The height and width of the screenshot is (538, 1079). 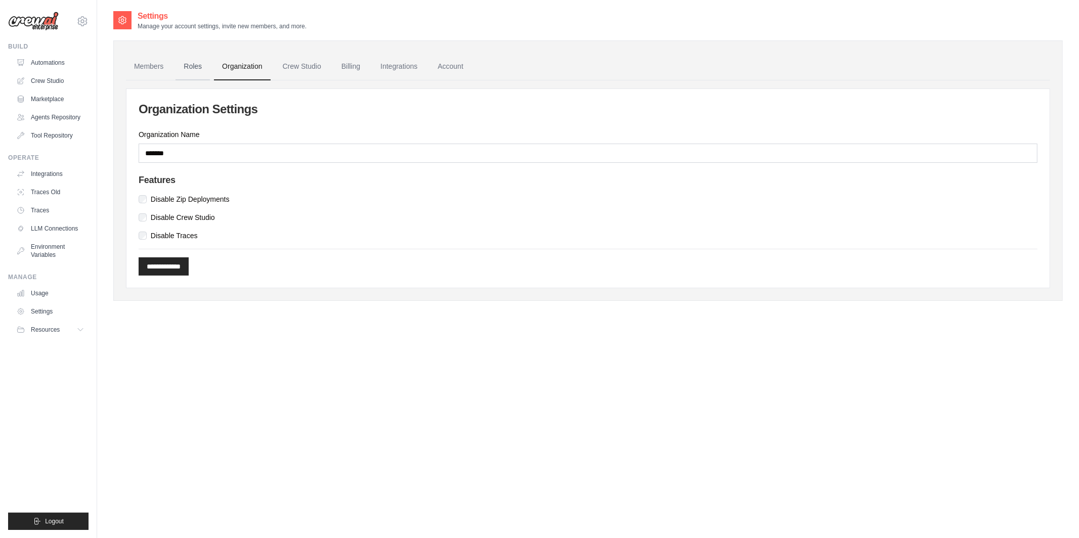 What do you see at coordinates (174, 236) in the screenshot?
I see `label: Disable Traces` at bounding box center [174, 236].